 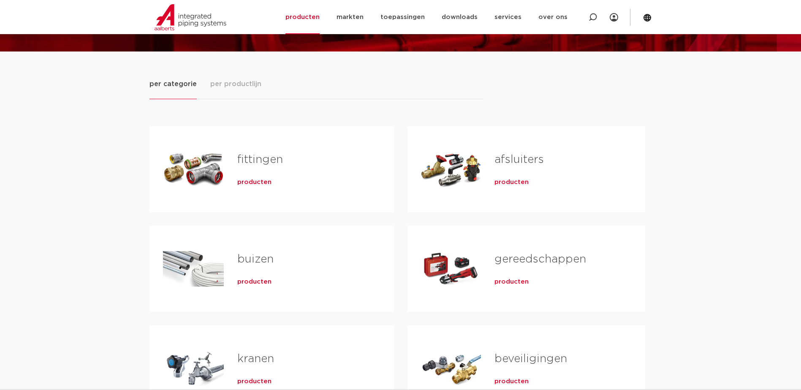 I want to click on a: kranen, so click(x=255, y=359).